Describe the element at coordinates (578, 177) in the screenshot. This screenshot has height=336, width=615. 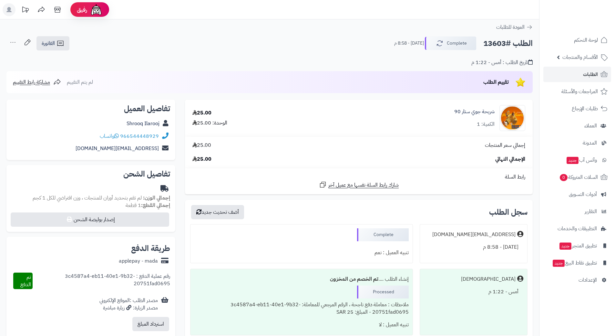
I see `a: السلات المتروكة0` at that location.